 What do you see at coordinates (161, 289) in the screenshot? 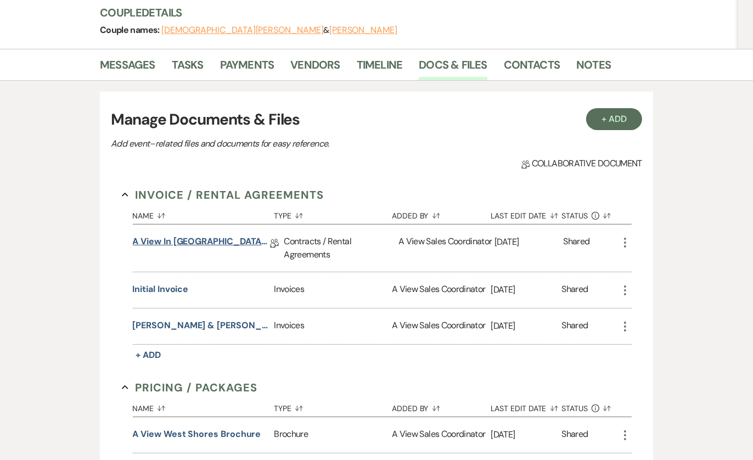
I see `button: Initial Invoice` at bounding box center [161, 289].